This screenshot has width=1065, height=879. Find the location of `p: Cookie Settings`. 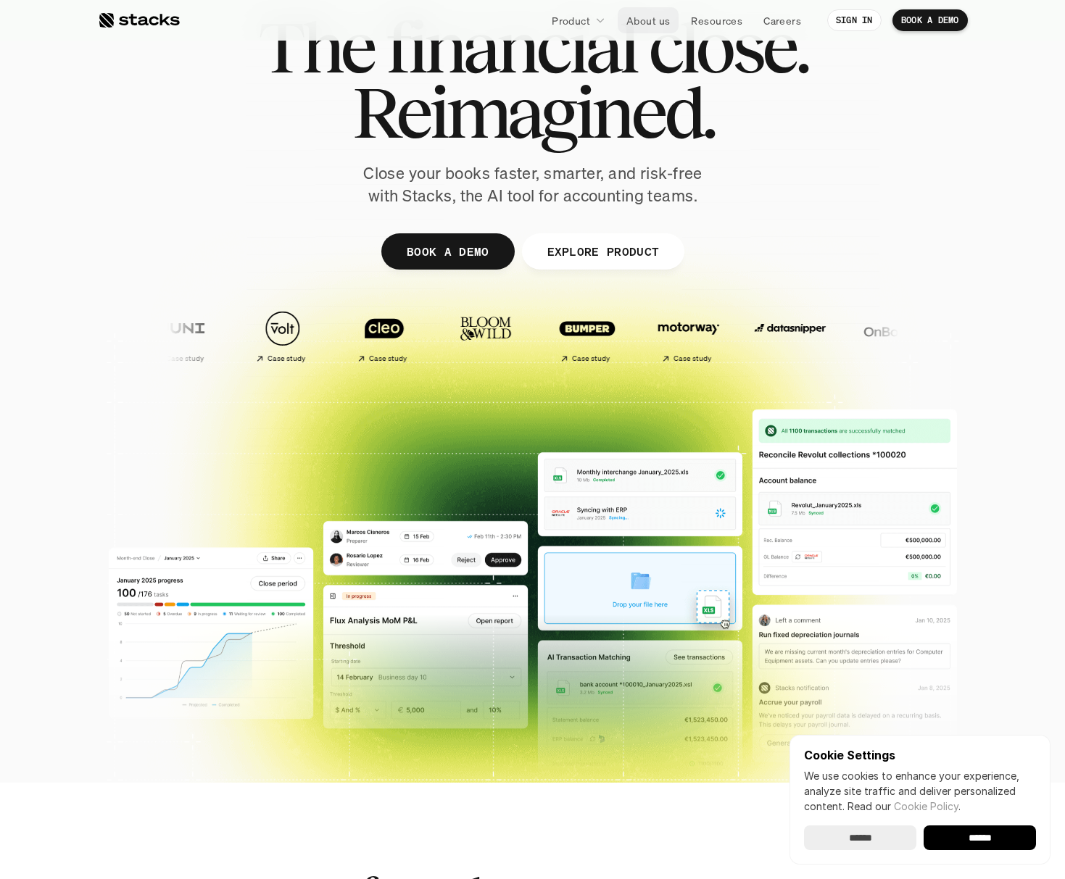

p: Cookie Settings is located at coordinates (920, 755).